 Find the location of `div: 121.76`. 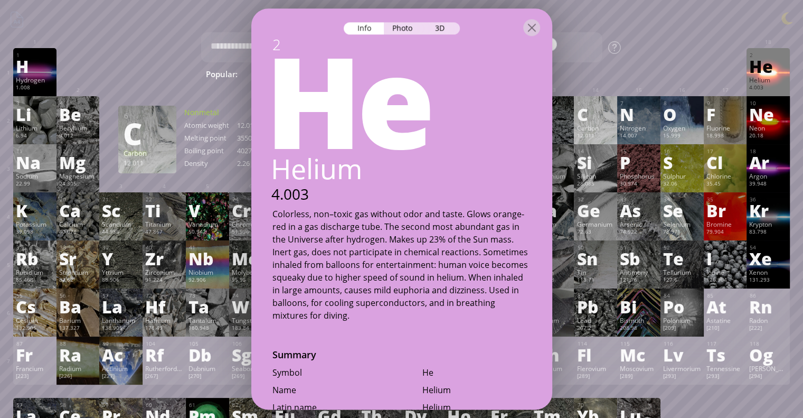

div: 121.76 is located at coordinates (639, 280).